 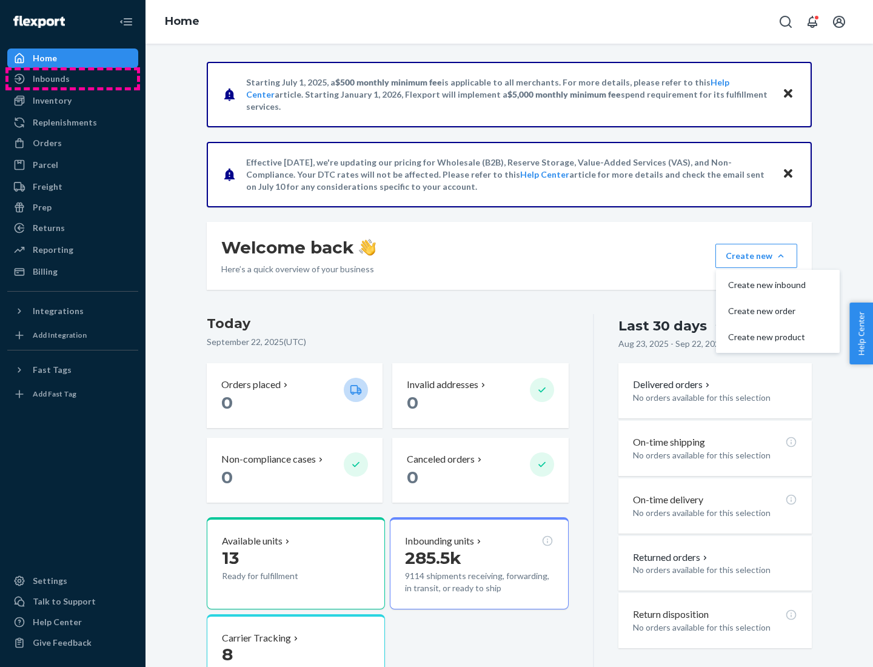 I want to click on p: On-time delivery, so click(x=668, y=500).